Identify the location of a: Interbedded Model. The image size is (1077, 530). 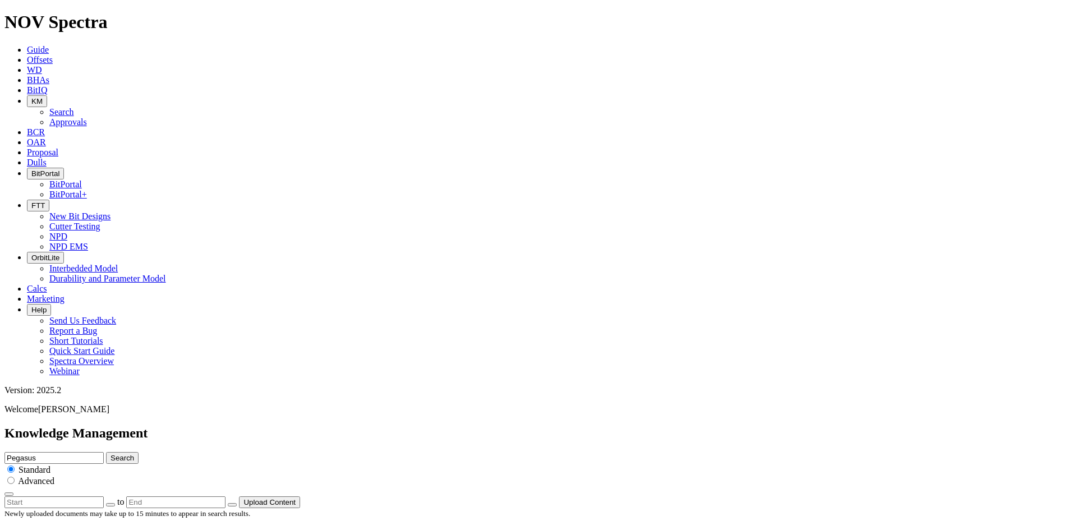
(84, 268).